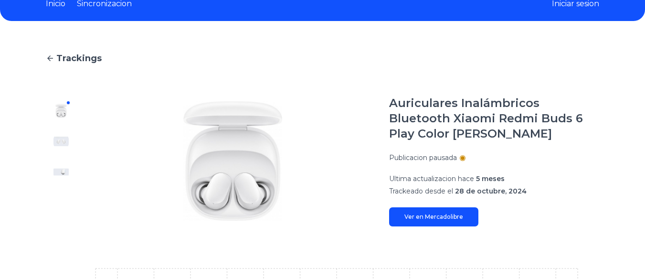  Describe the element at coordinates (490, 179) in the screenshot. I see `span: 5 meses` at that location.